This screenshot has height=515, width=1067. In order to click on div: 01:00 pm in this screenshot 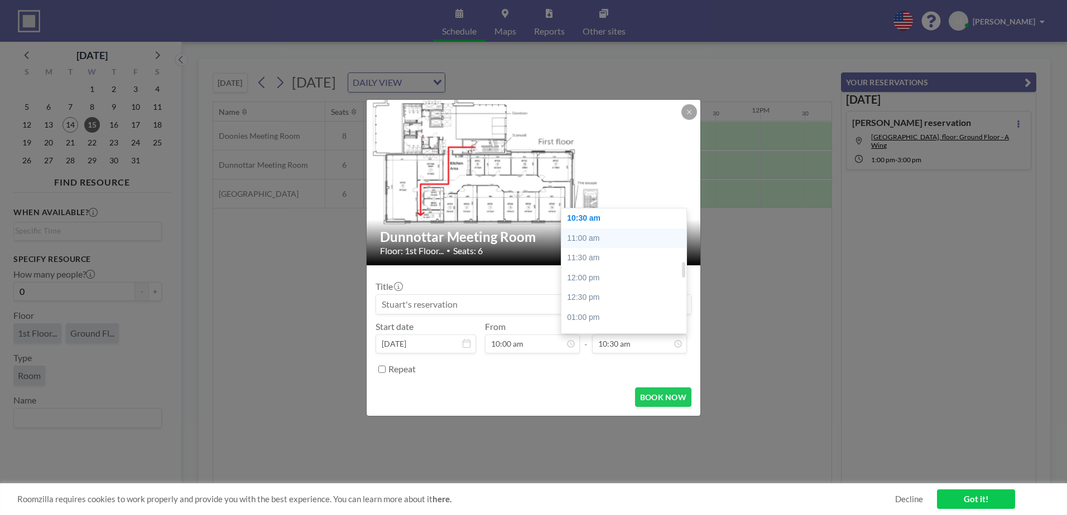, I will do `click(626, 318)`.